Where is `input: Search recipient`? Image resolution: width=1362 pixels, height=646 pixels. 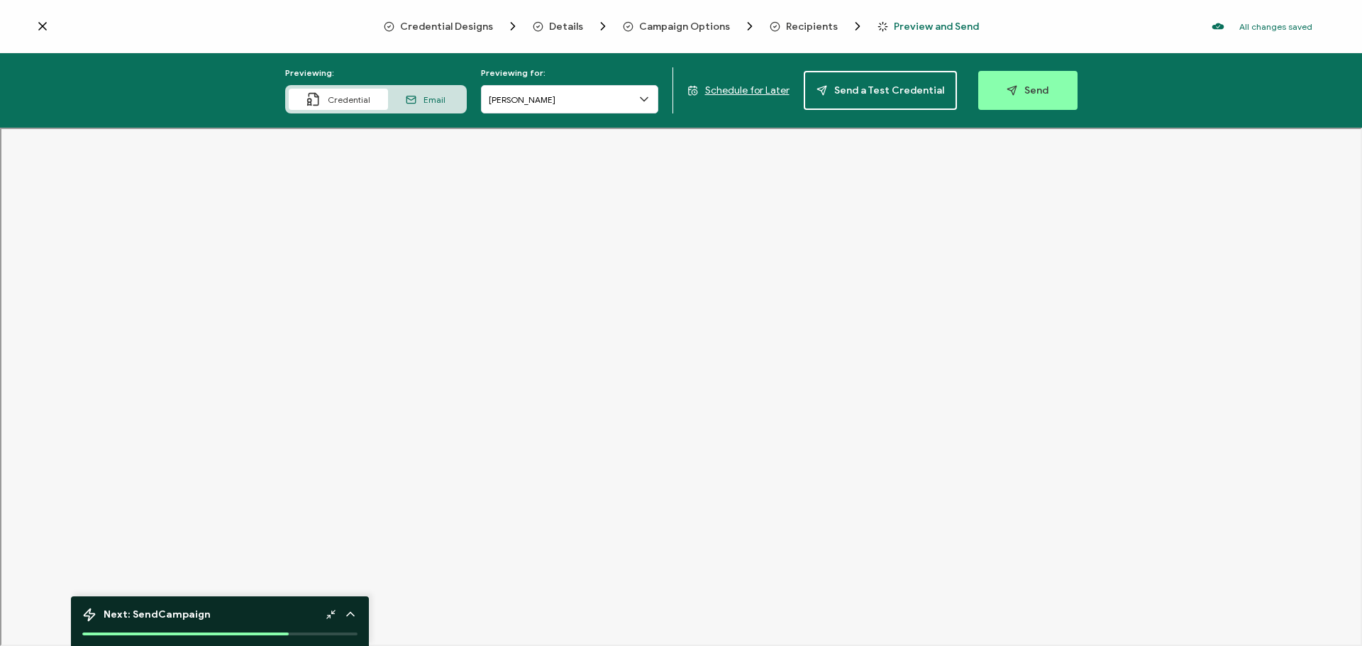 input: Search recipient is located at coordinates (570, 99).